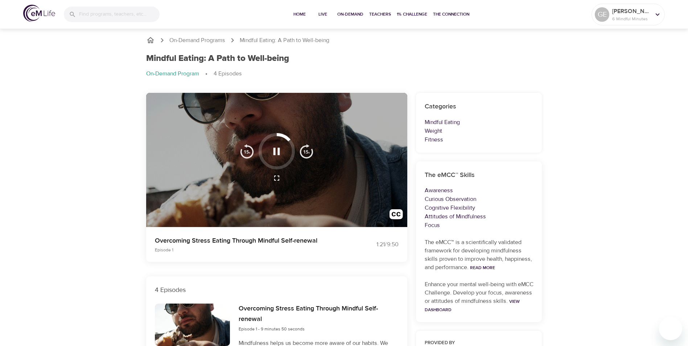  What do you see at coordinates (323, 14) in the screenshot?
I see `span: Live` at bounding box center [323, 14].